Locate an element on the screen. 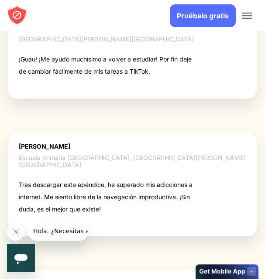 Image resolution: width=265 pixels, height=279 pixels. button: Alternar menú is located at coordinates (247, 16).